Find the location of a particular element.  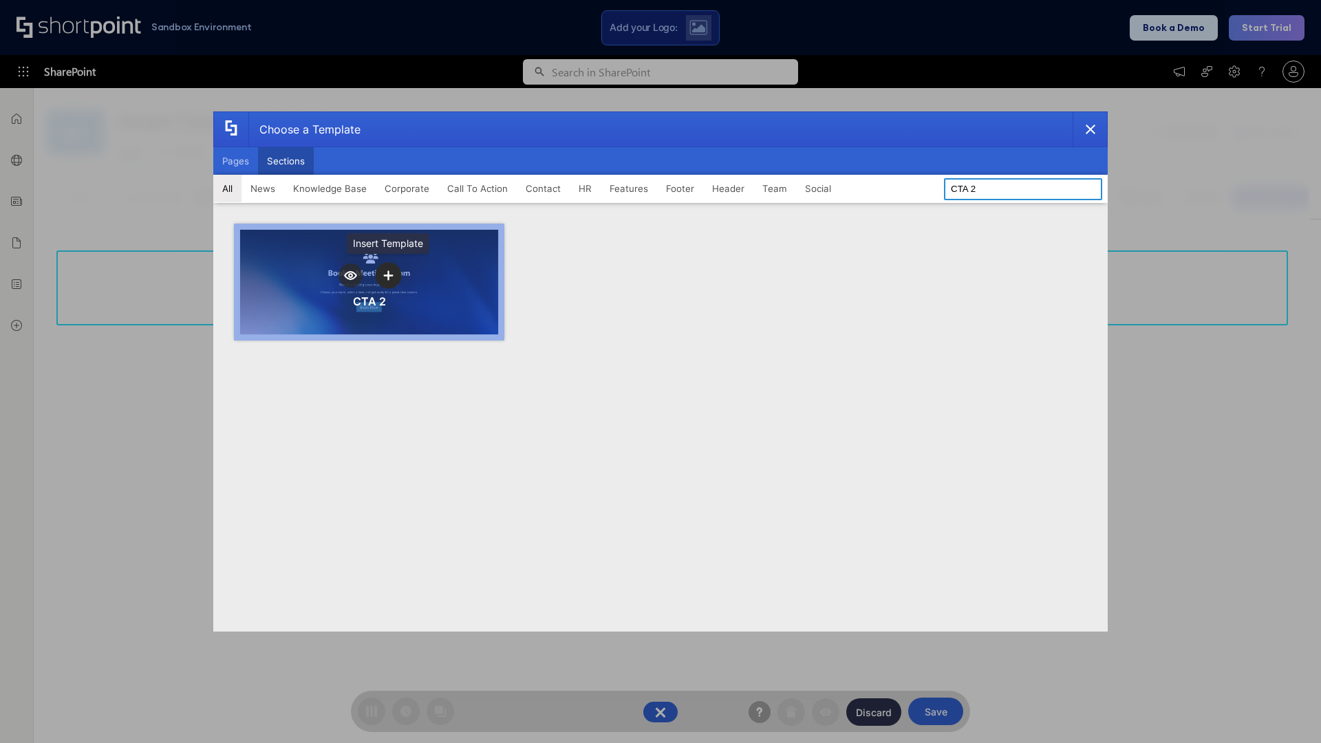

button: Features is located at coordinates (629, 189).